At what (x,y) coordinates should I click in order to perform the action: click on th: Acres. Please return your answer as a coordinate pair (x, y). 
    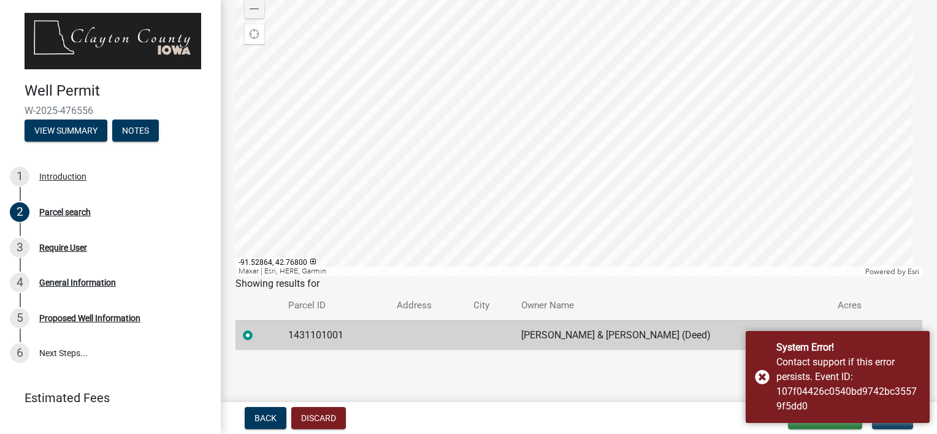
    Looking at the image, I should click on (865, 305).